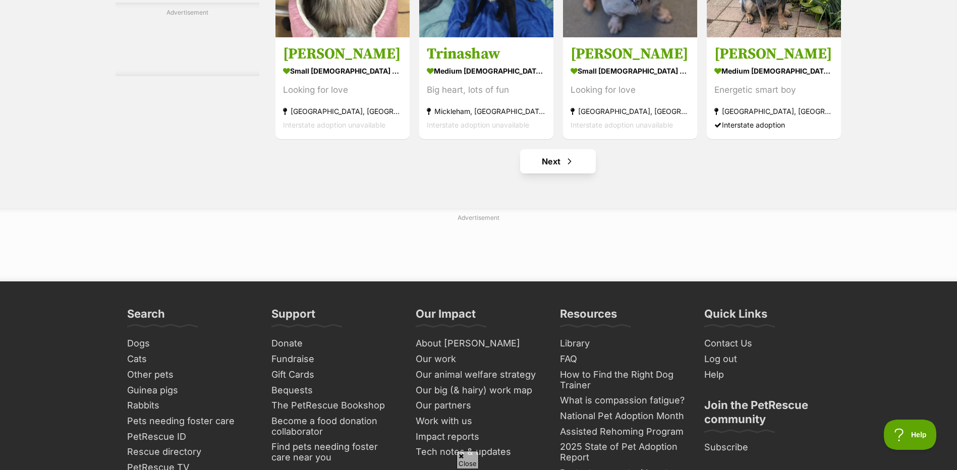  I want to click on h3: Support, so click(293, 317).